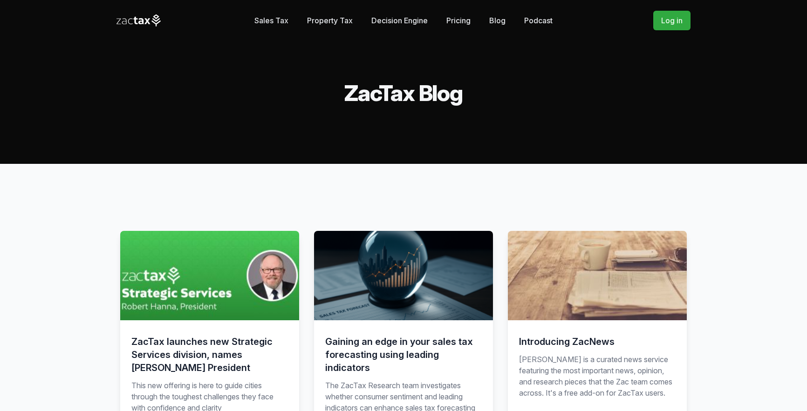 Image resolution: width=807 pixels, height=411 pixels. What do you see at coordinates (538, 21) in the screenshot?
I see `a: Podcast` at bounding box center [538, 21].